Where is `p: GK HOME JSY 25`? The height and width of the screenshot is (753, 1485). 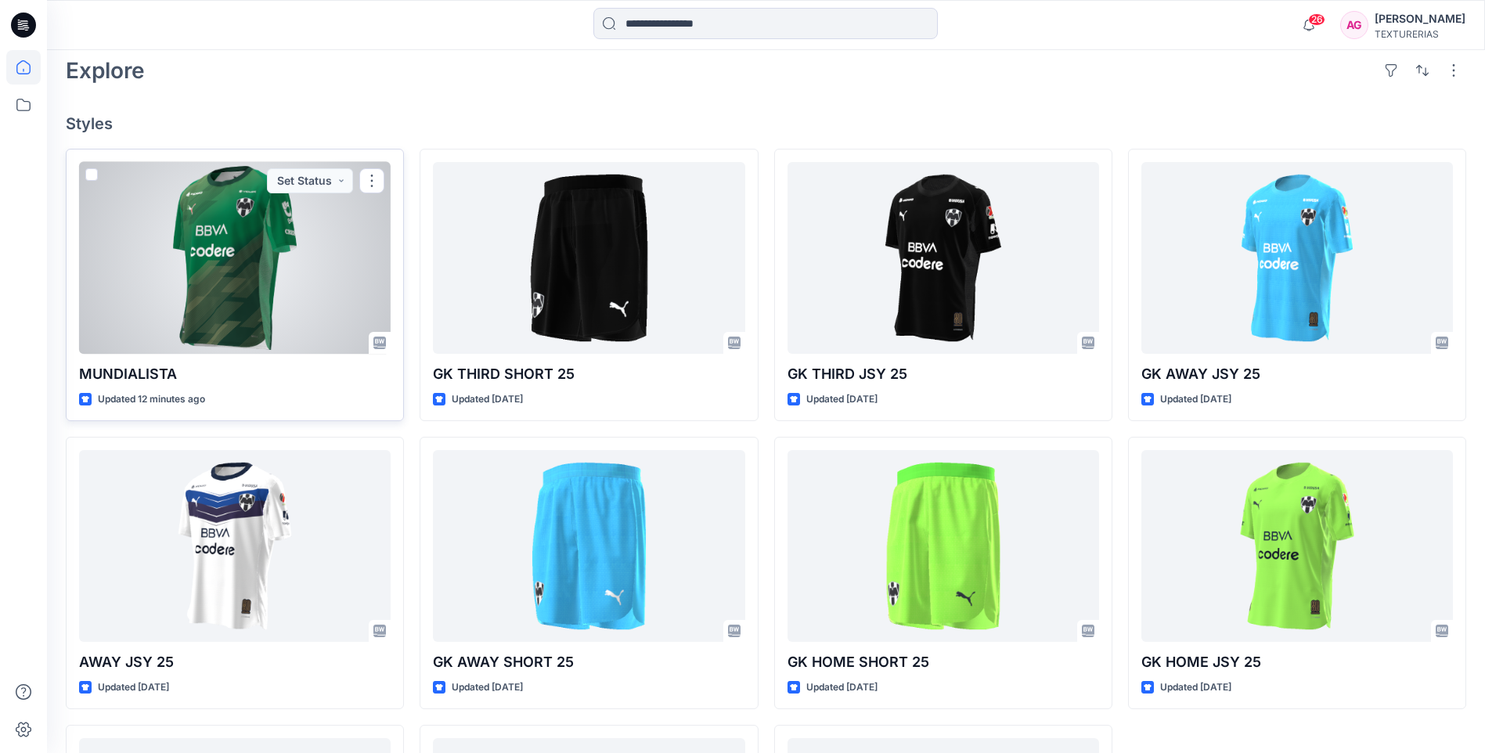 p: GK HOME JSY 25 is located at coordinates (1297, 662).